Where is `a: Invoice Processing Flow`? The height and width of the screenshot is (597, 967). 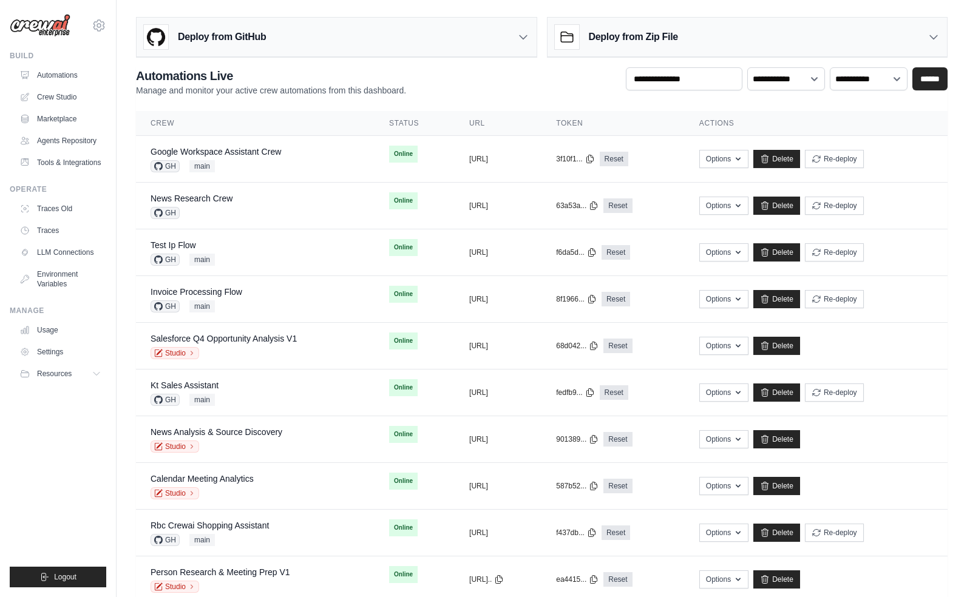
a: Invoice Processing Flow is located at coordinates (196, 292).